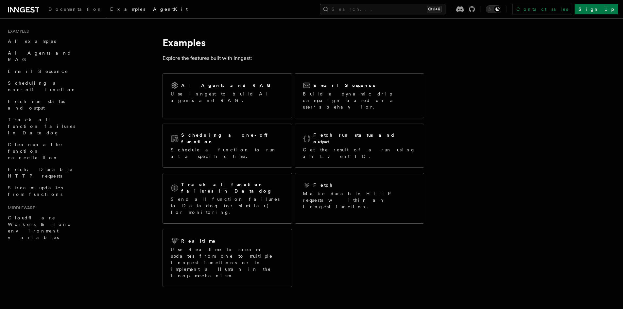 Image resolution: width=623 pixels, height=309 pixels. What do you see at coordinates (228, 85) in the screenshot?
I see `h2: AI Agents and RAG` at bounding box center [228, 85].